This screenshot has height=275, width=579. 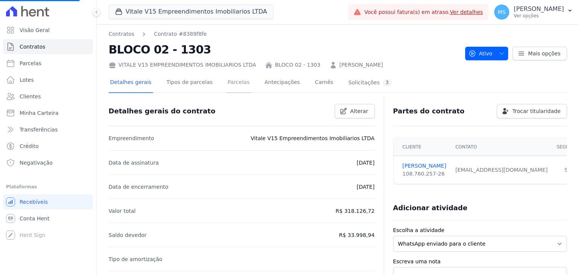 I want to click on span: Minha Carteira, so click(x=39, y=113).